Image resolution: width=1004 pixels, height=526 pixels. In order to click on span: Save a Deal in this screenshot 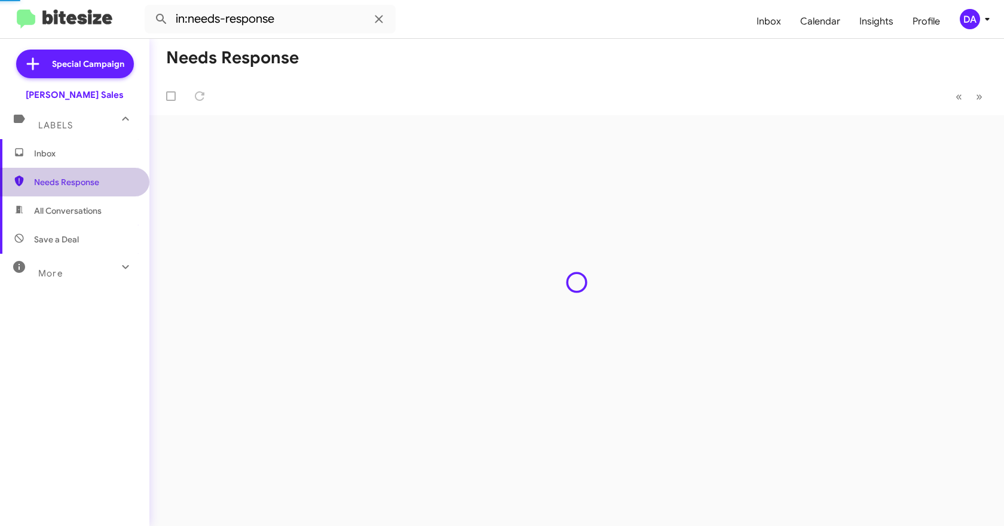, I will do `click(56, 240)`.